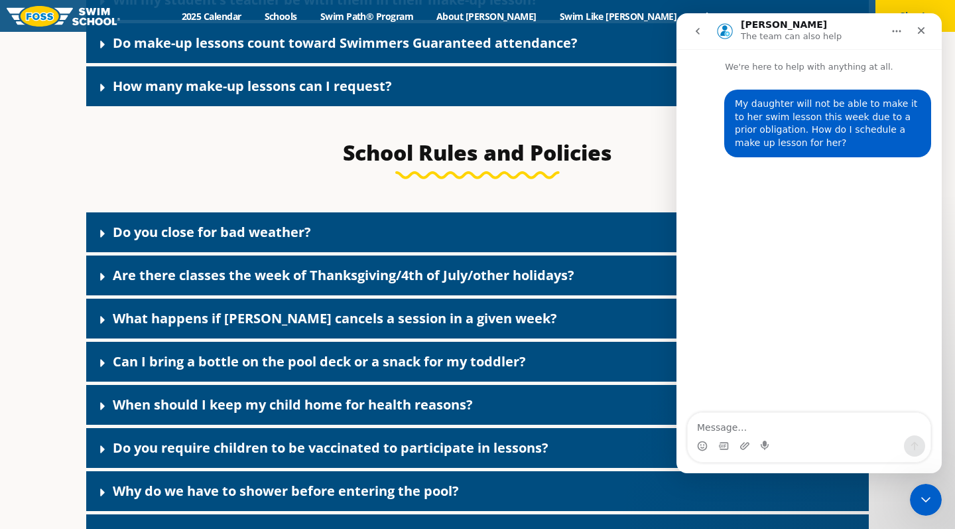 The image size is (955, 529). What do you see at coordinates (478, 361) in the screenshot?
I see `div: Can I bring a bottle on the pool deck or a snack for my toddler?` at bounding box center [478, 361].